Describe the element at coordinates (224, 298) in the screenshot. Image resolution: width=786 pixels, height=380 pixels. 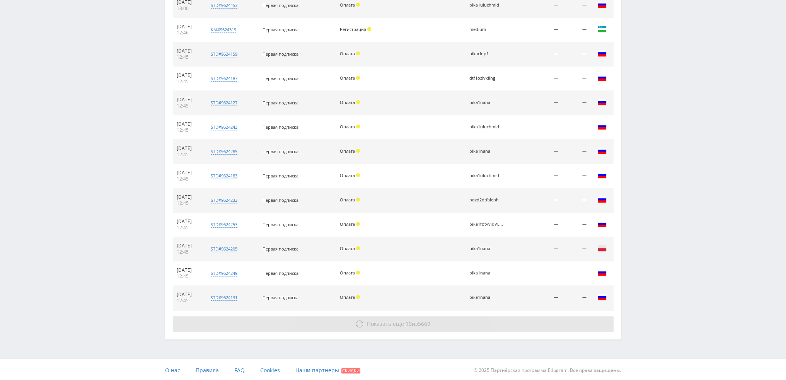
I see `div: std#9624131` at that location.